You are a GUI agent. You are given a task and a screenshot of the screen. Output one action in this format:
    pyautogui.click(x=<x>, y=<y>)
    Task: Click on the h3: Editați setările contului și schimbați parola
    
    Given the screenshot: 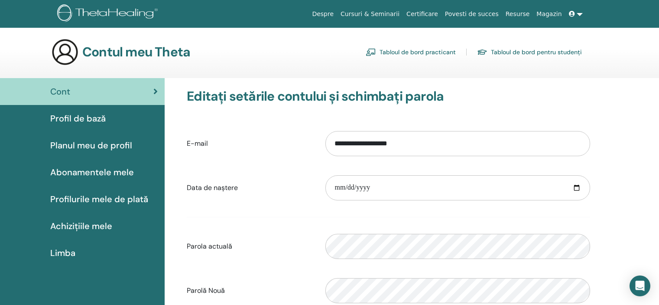 What is the action you would take?
    pyautogui.click(x=388, y=96)
    